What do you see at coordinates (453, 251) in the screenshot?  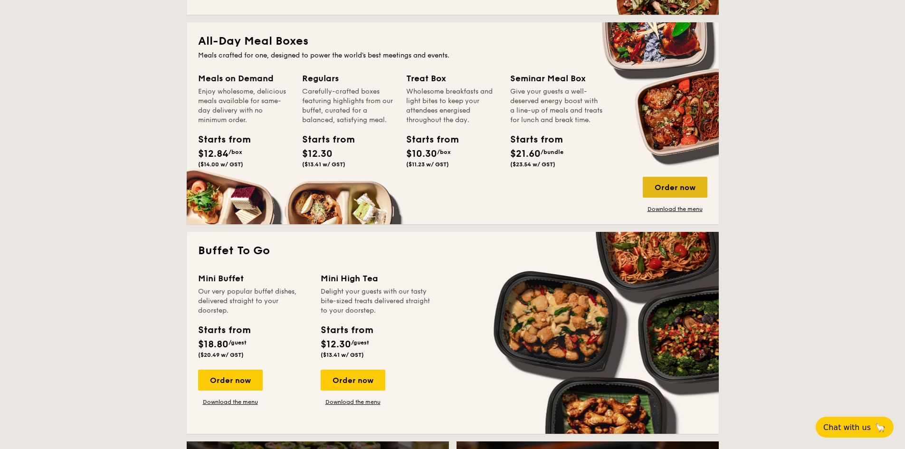 I see `h2: Buffet To Go` at bounding box center [453, 251].